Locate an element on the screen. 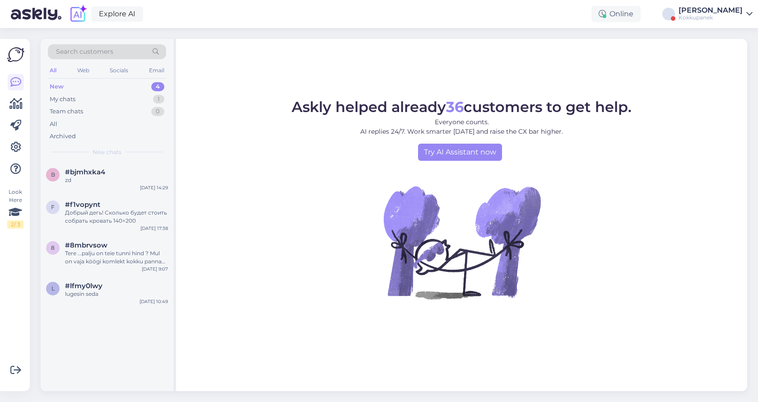  a: Try AI Assistant now is located at coordinates (460, 152).